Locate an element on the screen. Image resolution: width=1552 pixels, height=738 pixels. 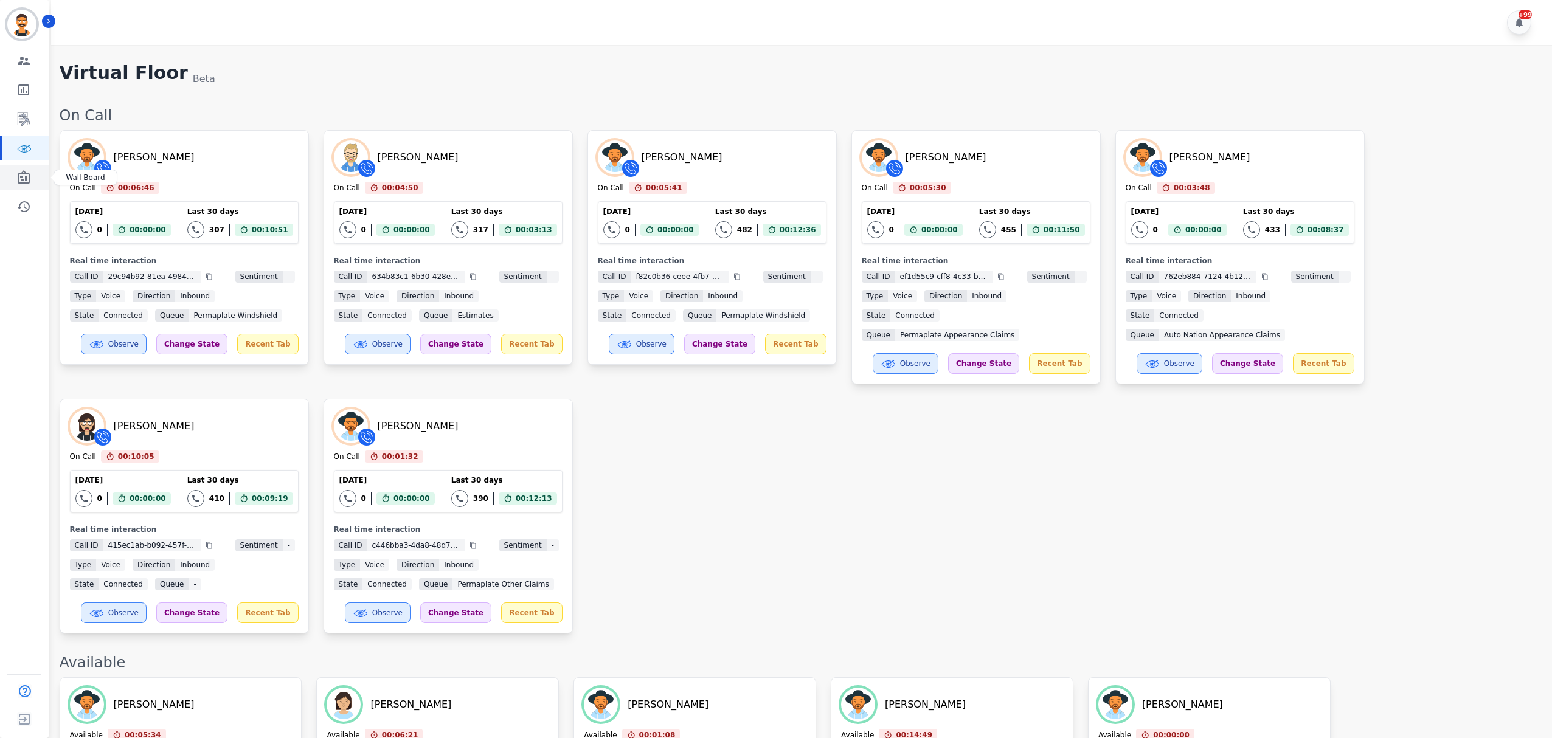
div: Last 30 days is located at coordinates (240, 212).